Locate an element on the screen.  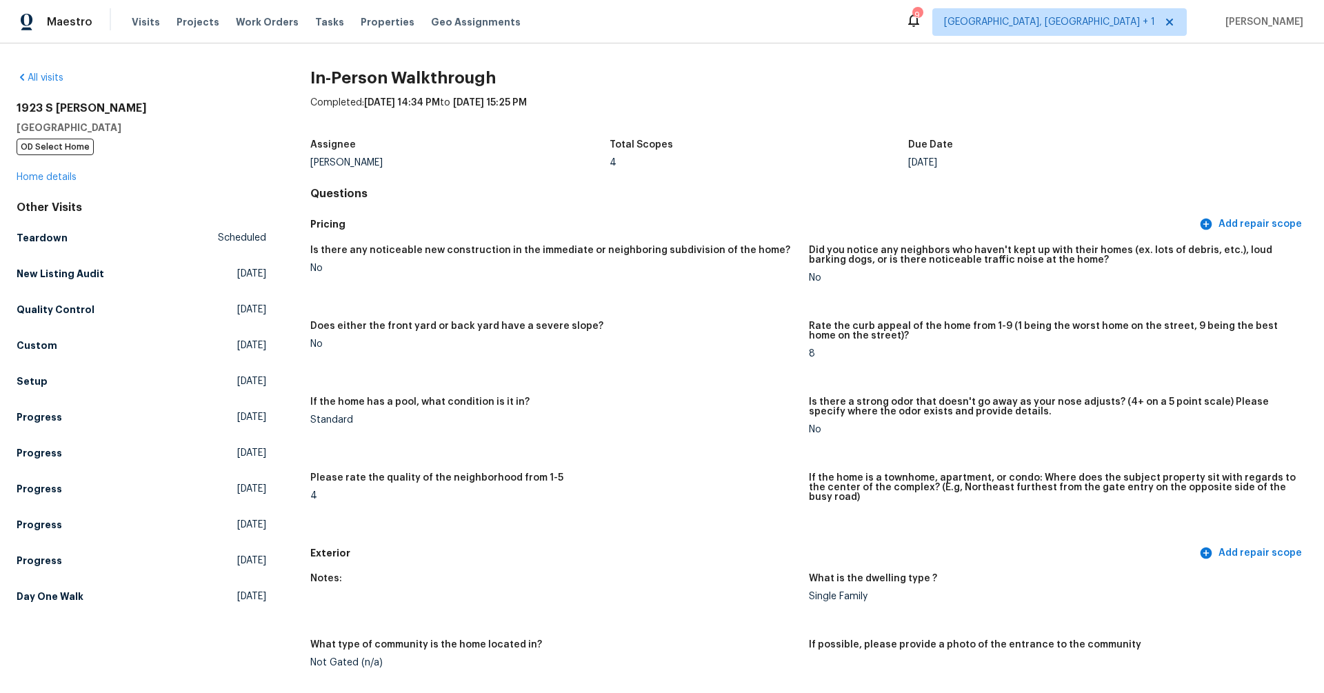
span: Tasks is located at coordinates (330, 22).